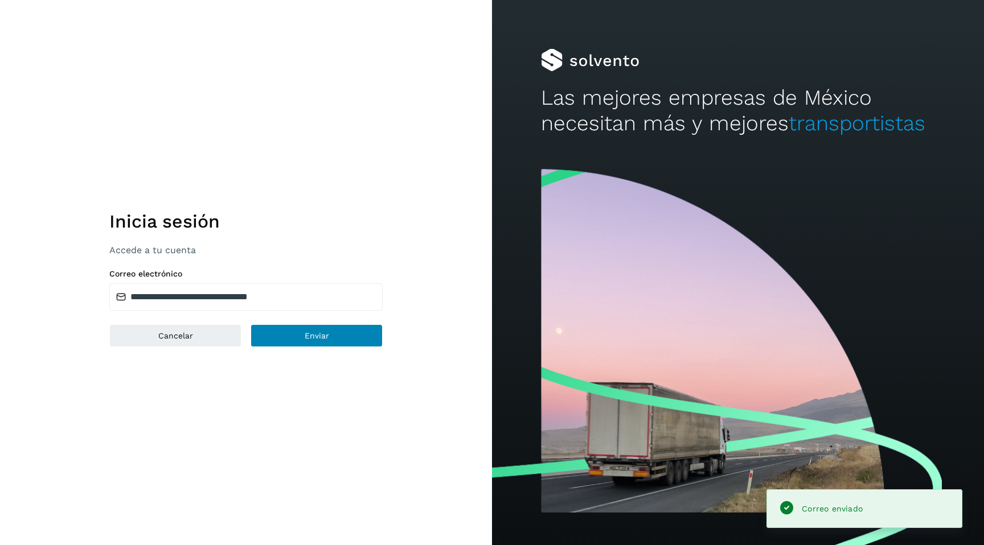 The height and width of the screenshot is (545, 984). Describe the element at coordinates (317, 336) in the screenshot. I see `span: Enviar` at that location.